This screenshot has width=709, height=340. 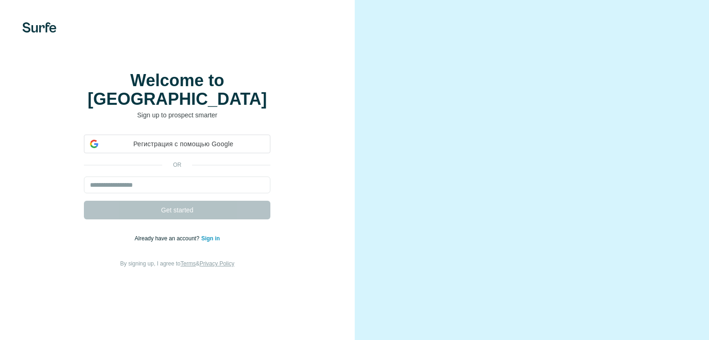 What do you see at coordinates (177, 165) in the screenshot?
I see `p: or` at bounding box center [177, 165].